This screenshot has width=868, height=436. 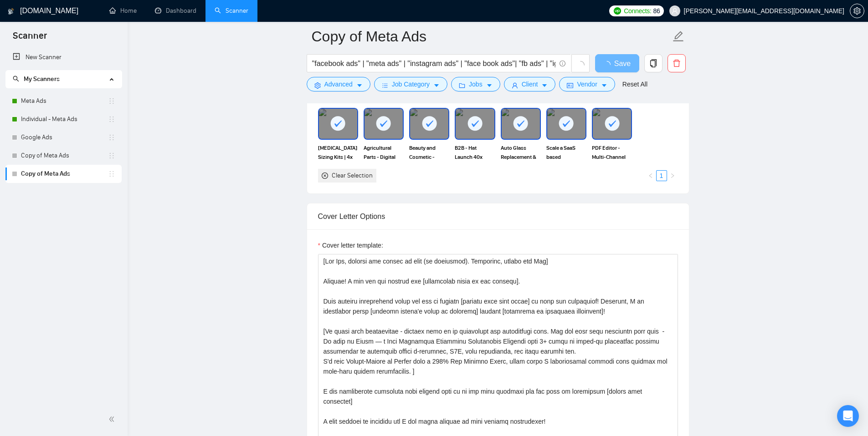 I want to click on button: delete, so click(x=676, y=63).